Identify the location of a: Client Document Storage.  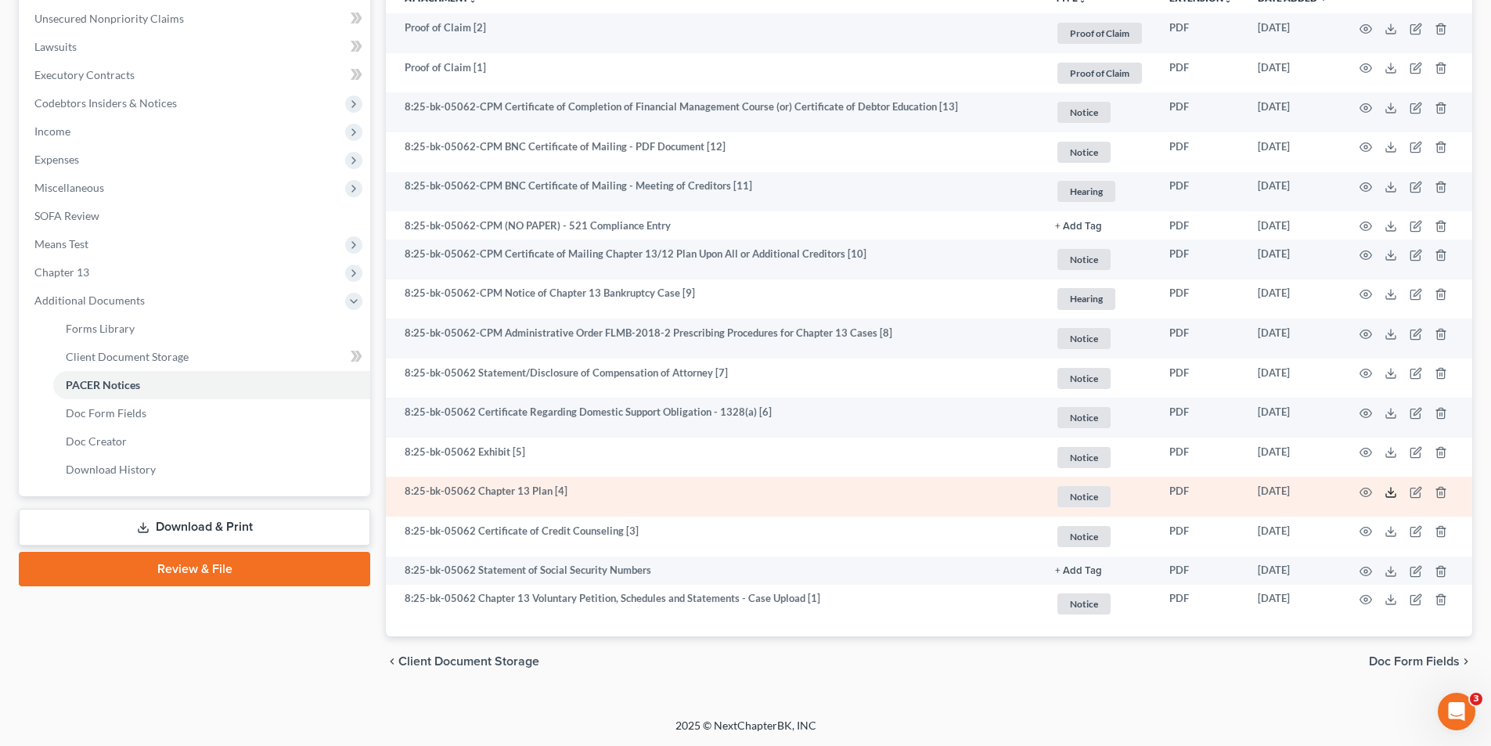
(211, 357).